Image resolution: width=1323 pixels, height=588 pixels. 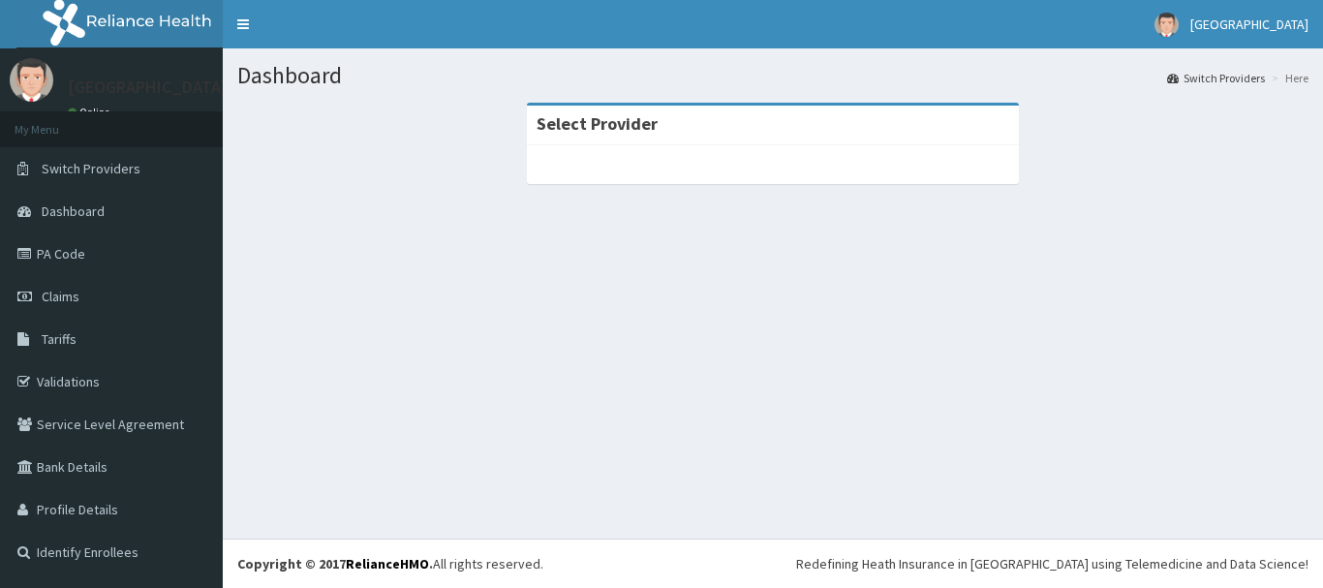 What do you see at coordinates (1215, 77) in the screenshot?
I see `a: Switch Providers` at bounding box center [1215, 77].